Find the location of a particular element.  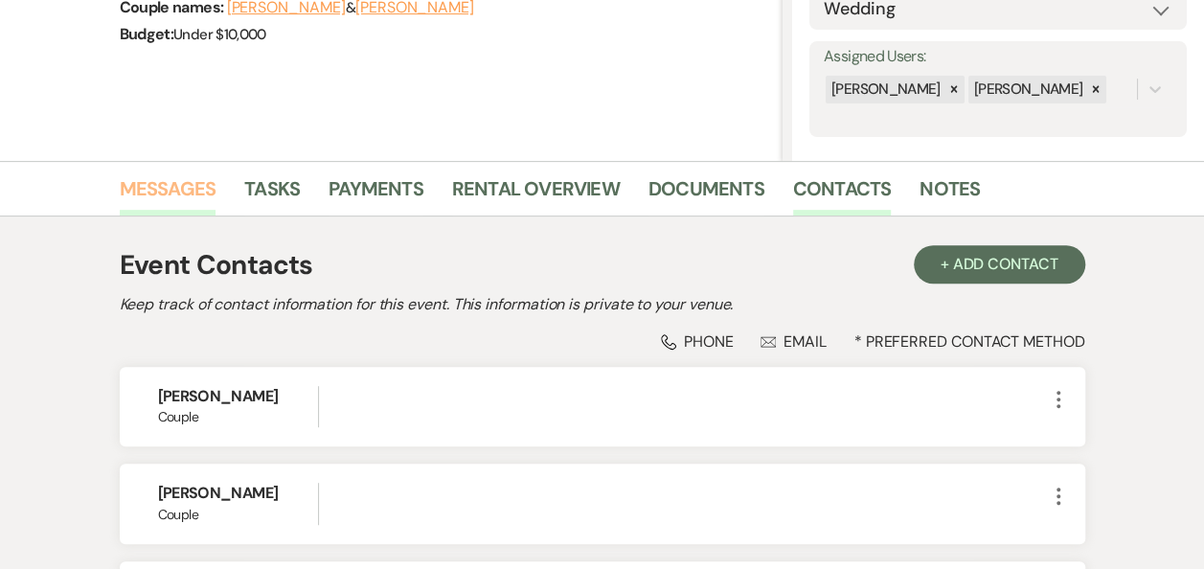

button: + Add Contact is located at coordinates (999, 264).